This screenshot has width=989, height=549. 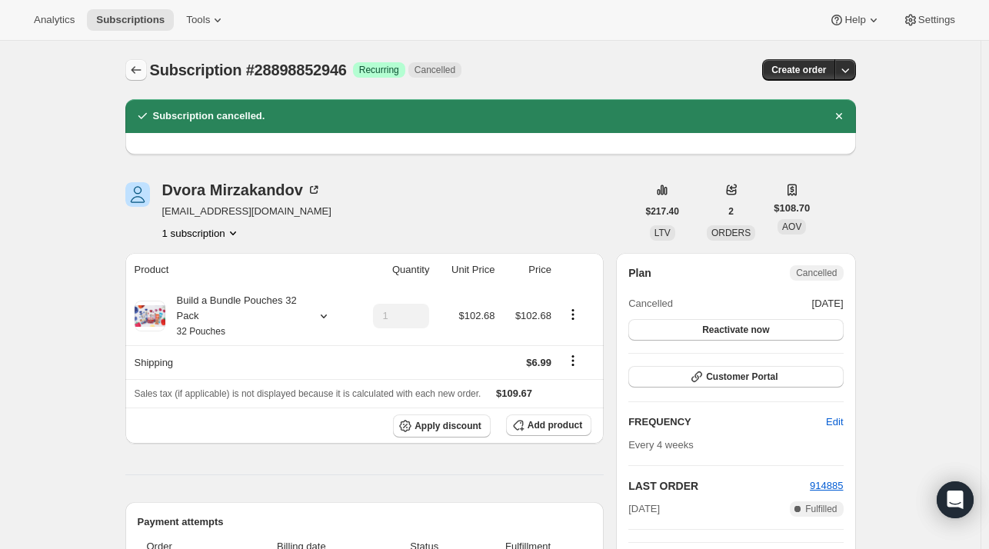 What do you see at coordinates (448, 426) in the screenshot?
I see `span: Apply discount` at bounding box center [448, 426].